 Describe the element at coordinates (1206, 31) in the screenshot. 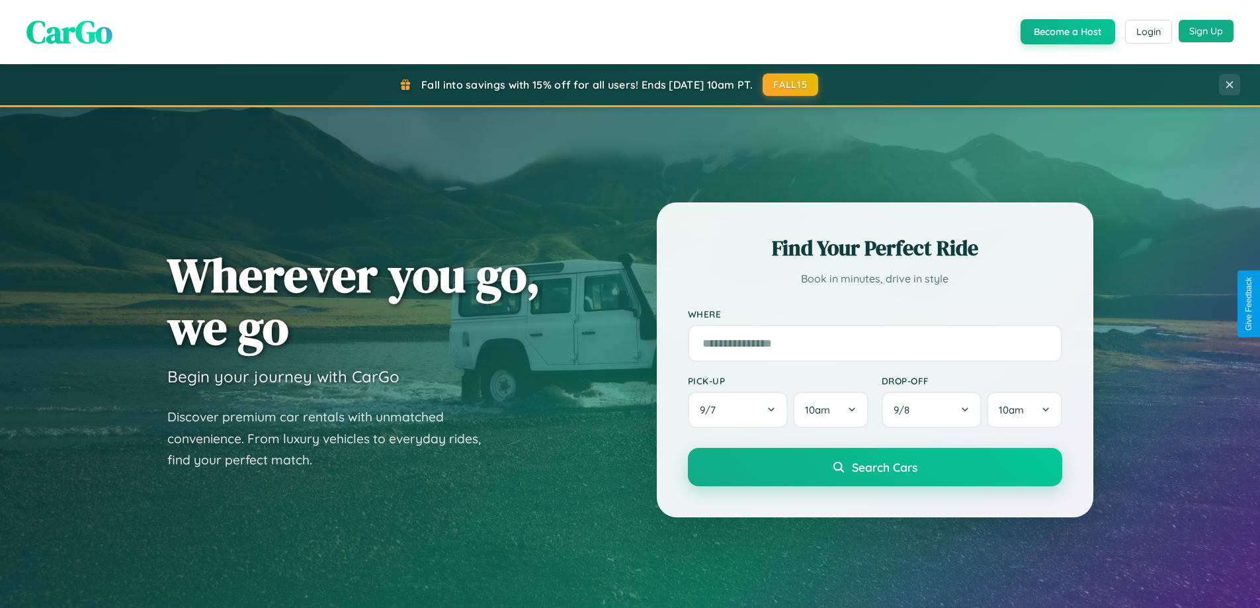

I see `button: Sign Up` at that location.